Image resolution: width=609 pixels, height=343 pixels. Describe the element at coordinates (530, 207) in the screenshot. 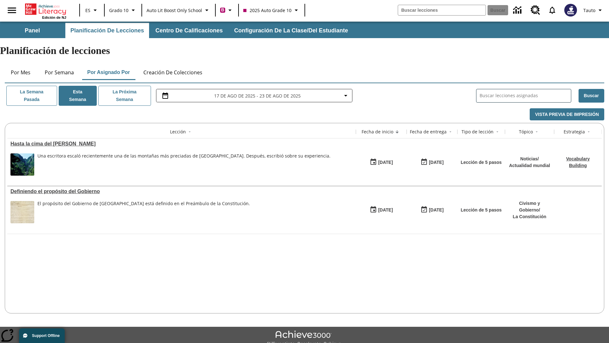

I see `p: Civismo y Gobierno /` at that location.